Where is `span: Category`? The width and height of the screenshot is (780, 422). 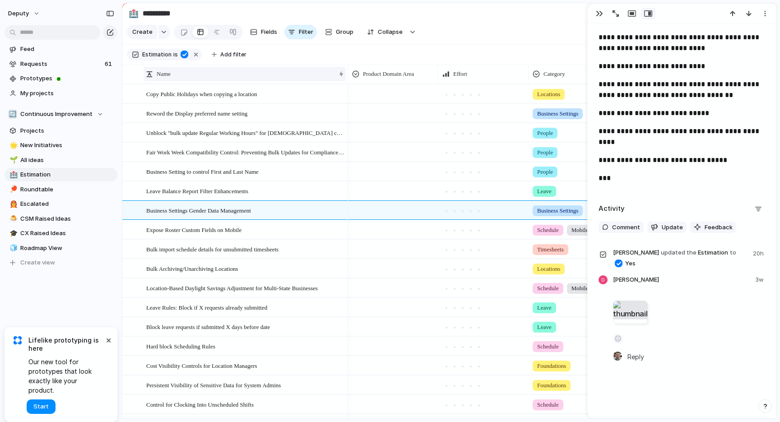 span: Category is located at coordinates (554, 74).